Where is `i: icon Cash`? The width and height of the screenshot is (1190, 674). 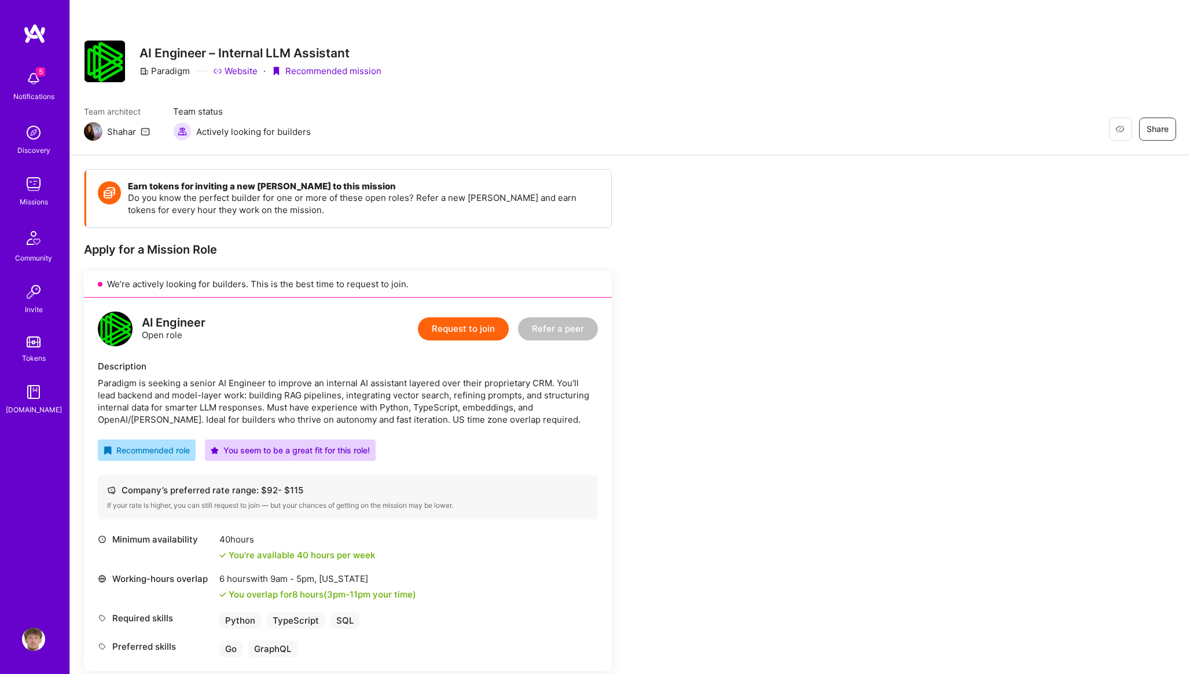 i: icon Cash is located at coordinates (111, 490).